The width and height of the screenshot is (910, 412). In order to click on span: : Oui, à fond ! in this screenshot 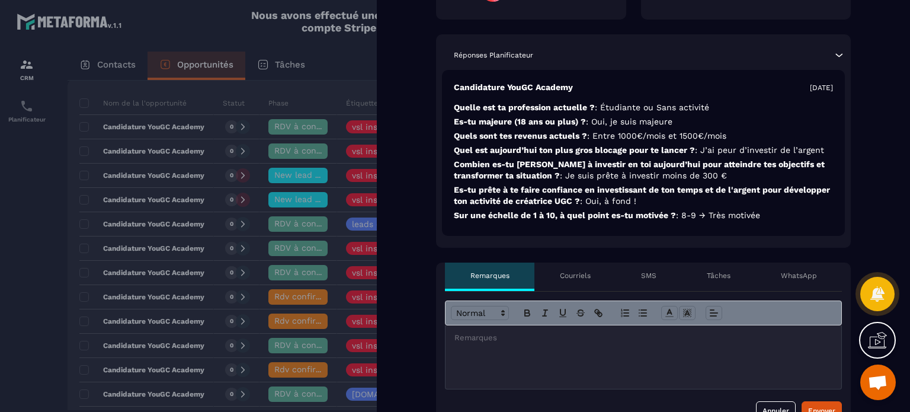, I will do `click(608, 201)`.